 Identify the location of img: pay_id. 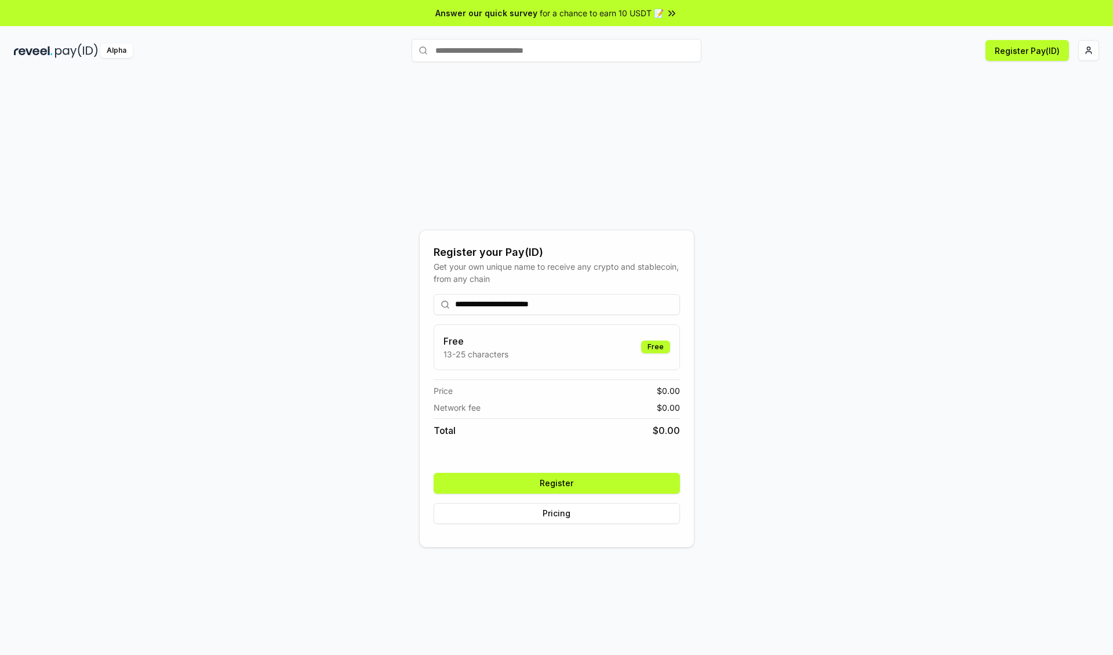
(77, 50).